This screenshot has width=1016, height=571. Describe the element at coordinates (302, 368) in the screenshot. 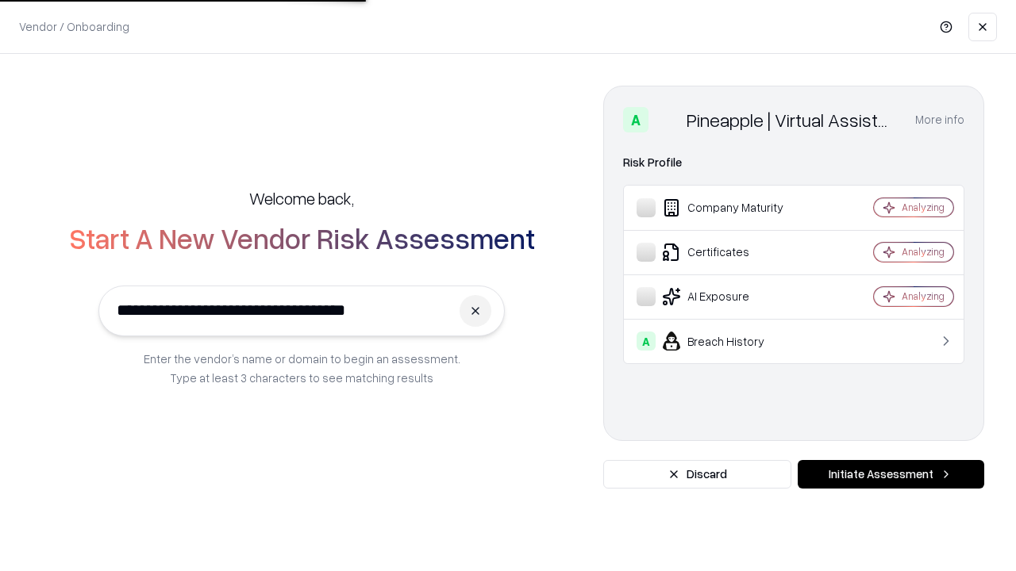

I see `p: Enter the vendor’s name or domain to begin an assessment. Type at least 3 characters to see match...` at that location.